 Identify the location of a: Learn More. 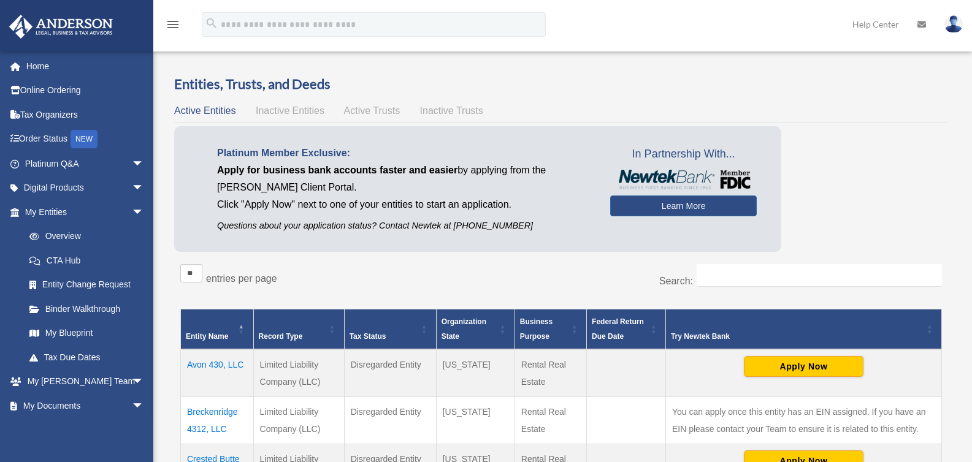
(683, 206).